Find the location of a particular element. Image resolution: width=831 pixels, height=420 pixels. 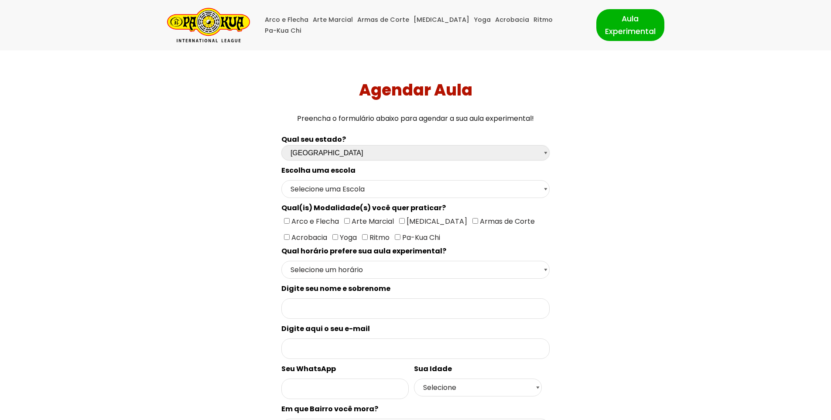

span: Pa-Kua Chi is located at coordinates (420, 237).